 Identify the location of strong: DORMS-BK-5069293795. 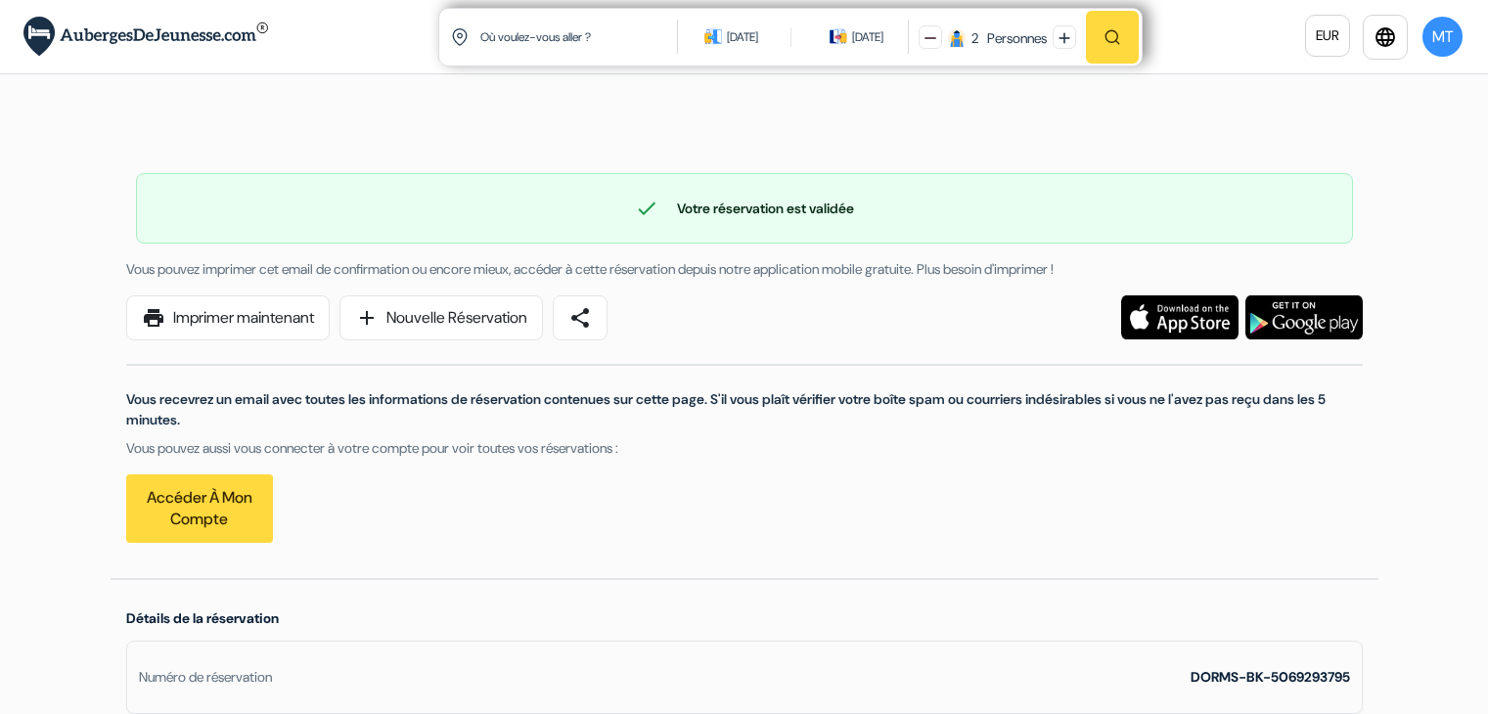
(1270, 677).